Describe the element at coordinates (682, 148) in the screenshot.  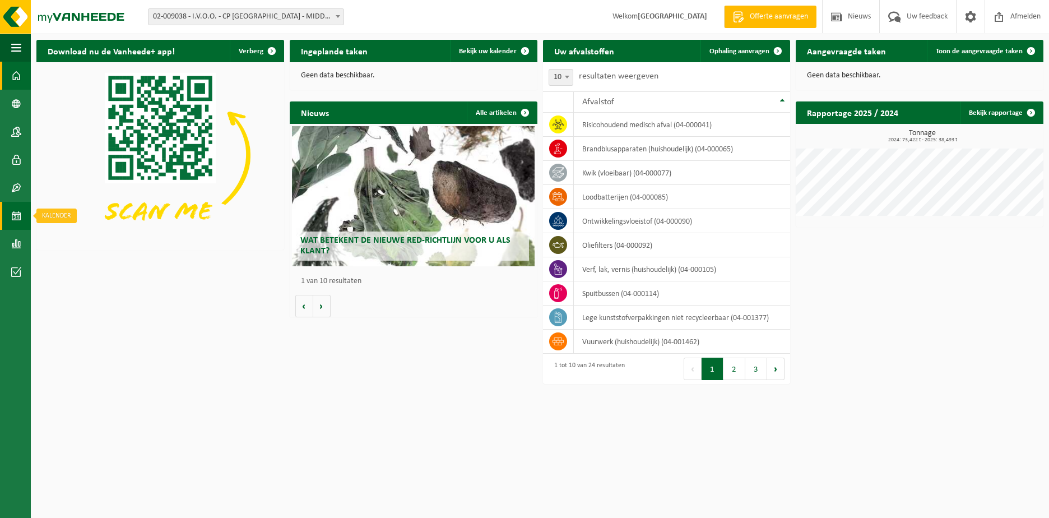
I see `td: brandblusapparaten (huishoudelijk) (04-000065)` at that location.